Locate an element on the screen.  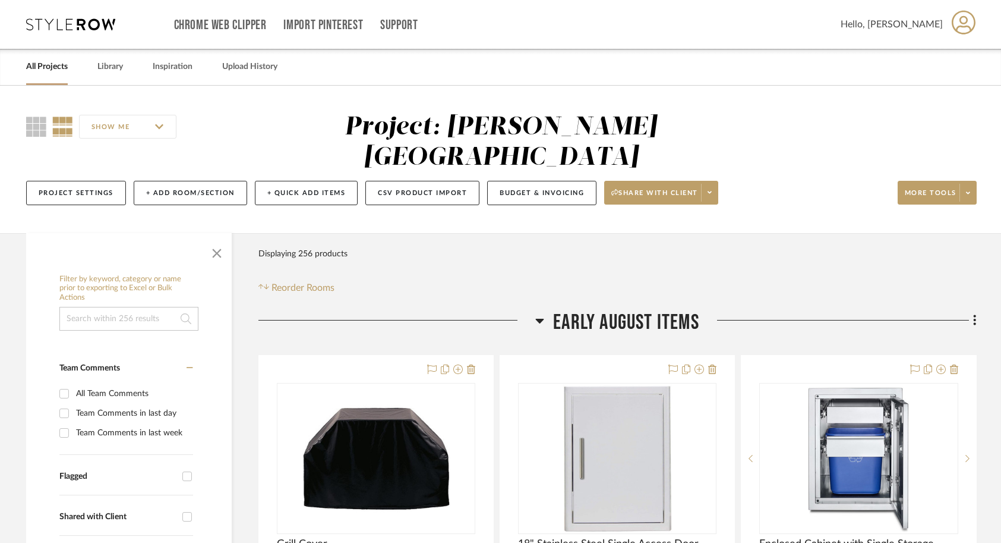
button: More tools is located at coordinates (937, 193).